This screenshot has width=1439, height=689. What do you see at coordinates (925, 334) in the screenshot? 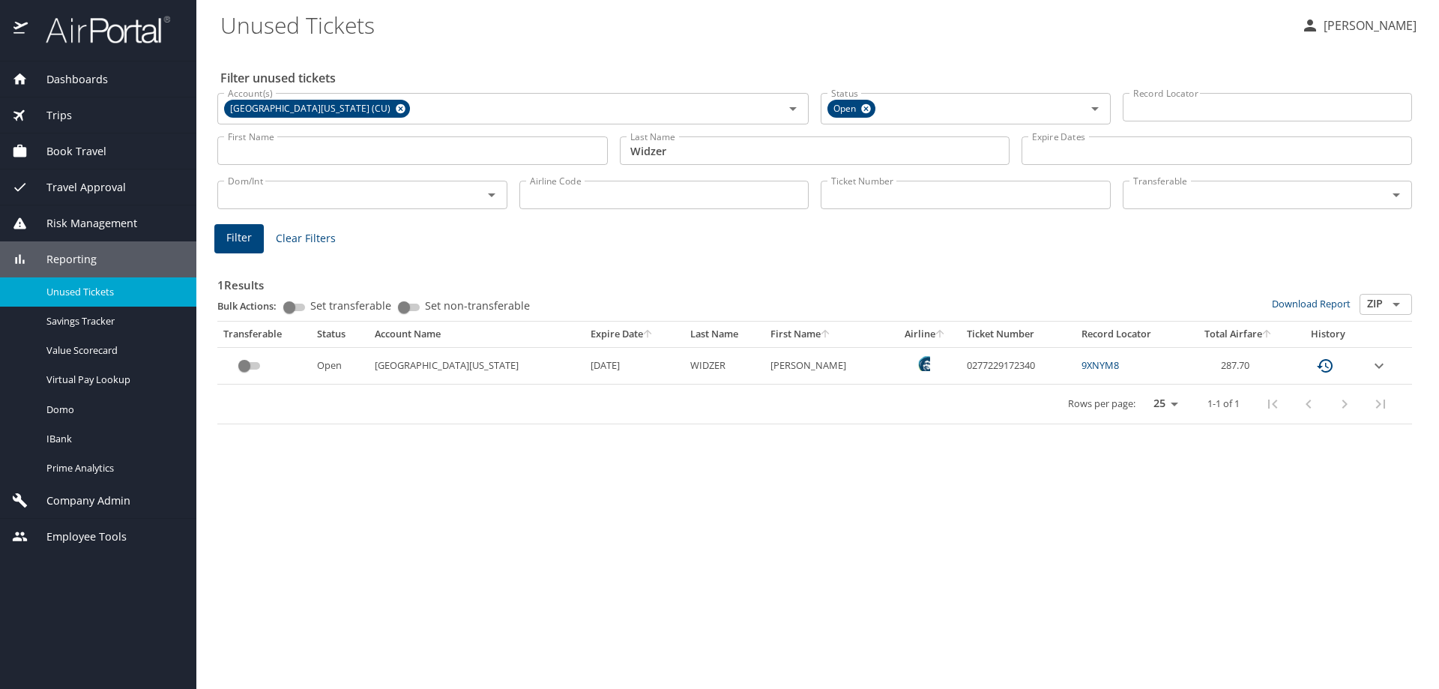
I see `th: Airline` at bounding box center [925, 334].